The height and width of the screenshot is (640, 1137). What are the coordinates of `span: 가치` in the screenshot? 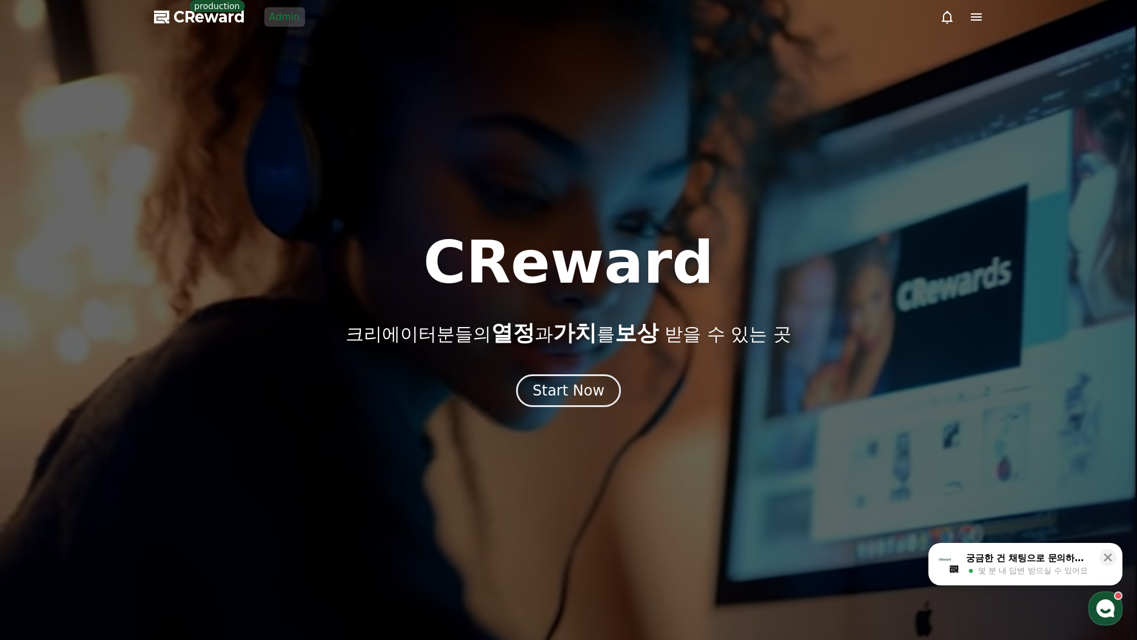 It's located at (575, 332).